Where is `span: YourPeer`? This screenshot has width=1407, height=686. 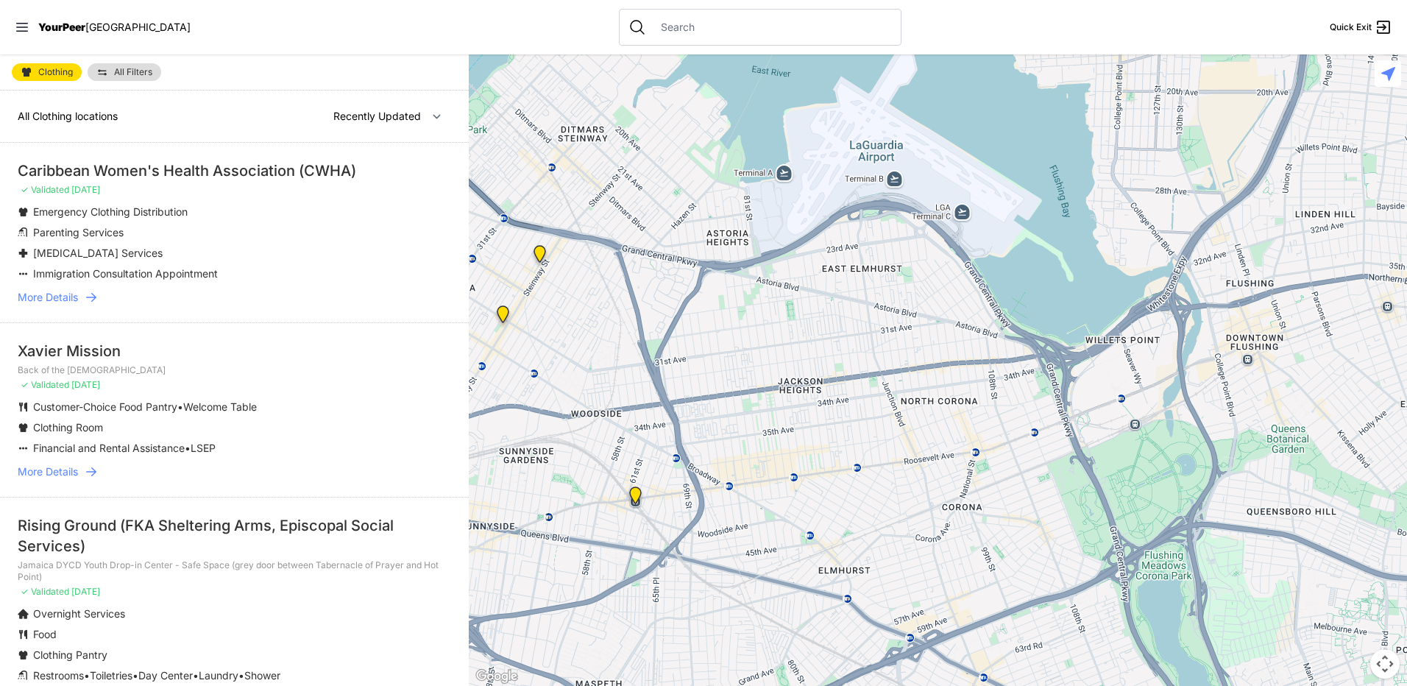
span: YourPeer is located at coordinates (62, 26).